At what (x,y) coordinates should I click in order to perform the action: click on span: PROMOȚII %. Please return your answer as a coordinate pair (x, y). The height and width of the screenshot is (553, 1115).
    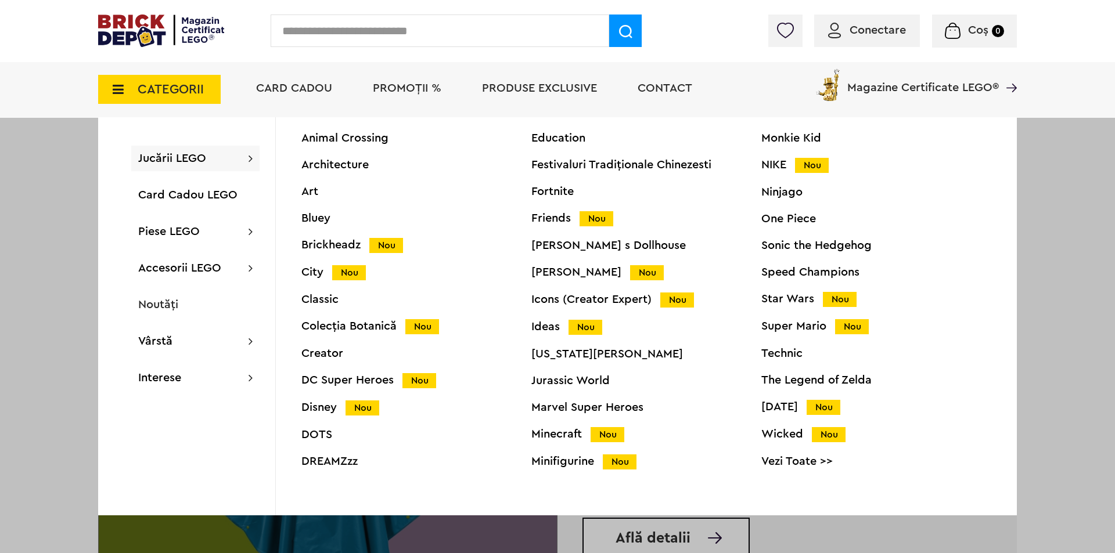
    Looking at the image, I should click on (407, 88).